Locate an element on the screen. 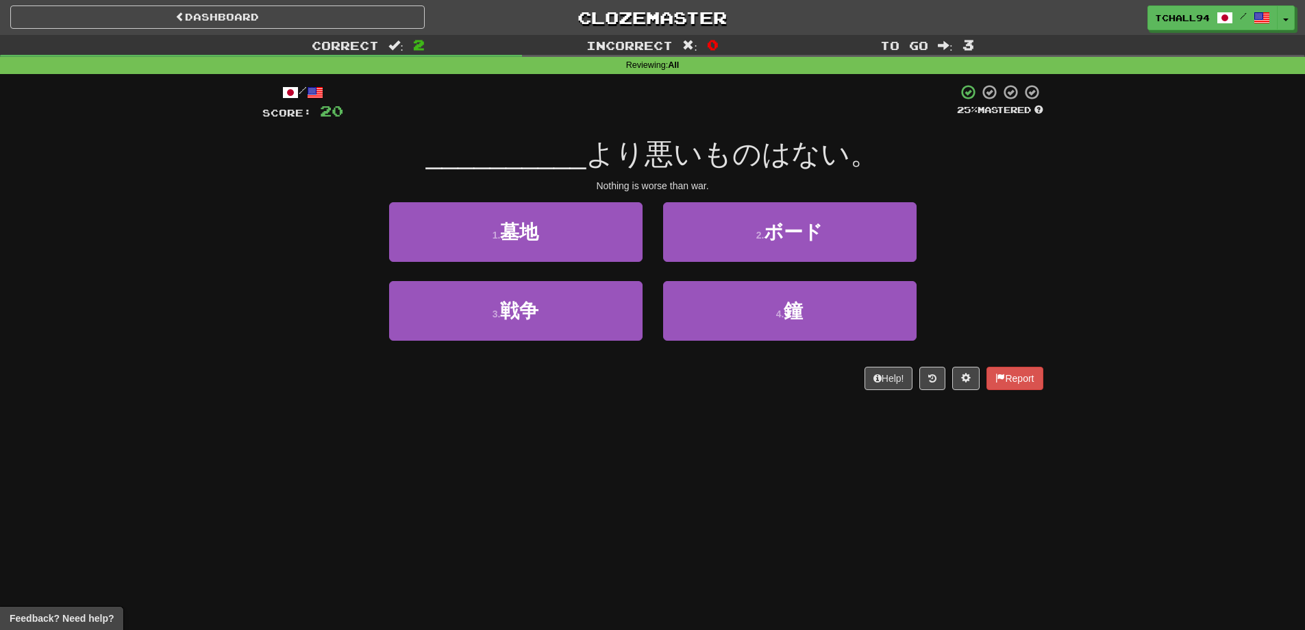  span: Open feedback widget is located at coordinates (62, 618).